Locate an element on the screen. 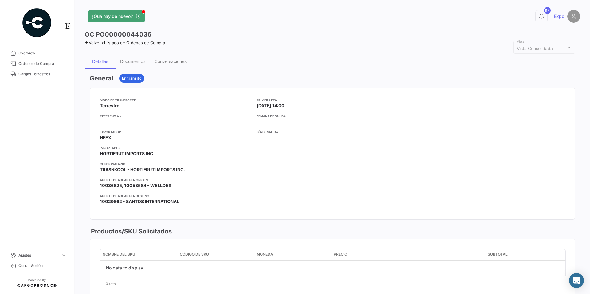  span: Ajustes is located at coordinates (38, 255).